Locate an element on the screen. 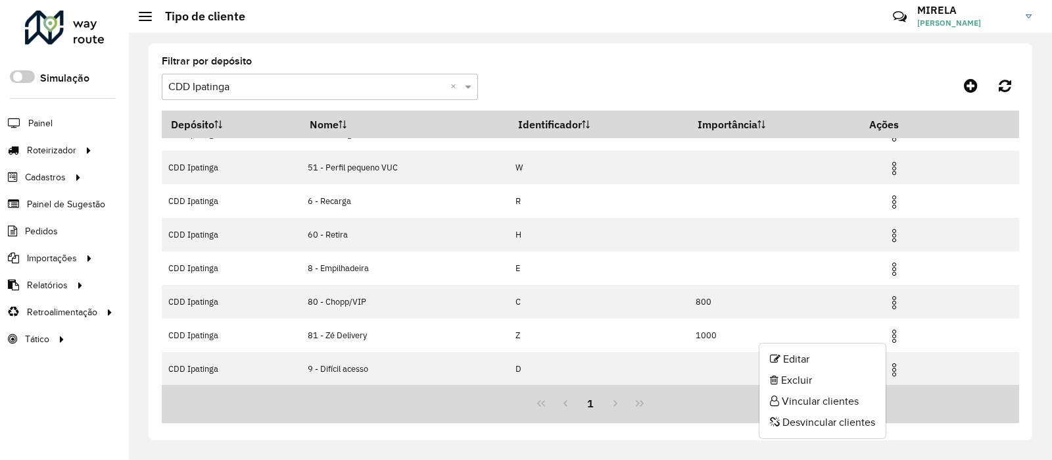  li: Excluir is located at coordinates (823, 380).